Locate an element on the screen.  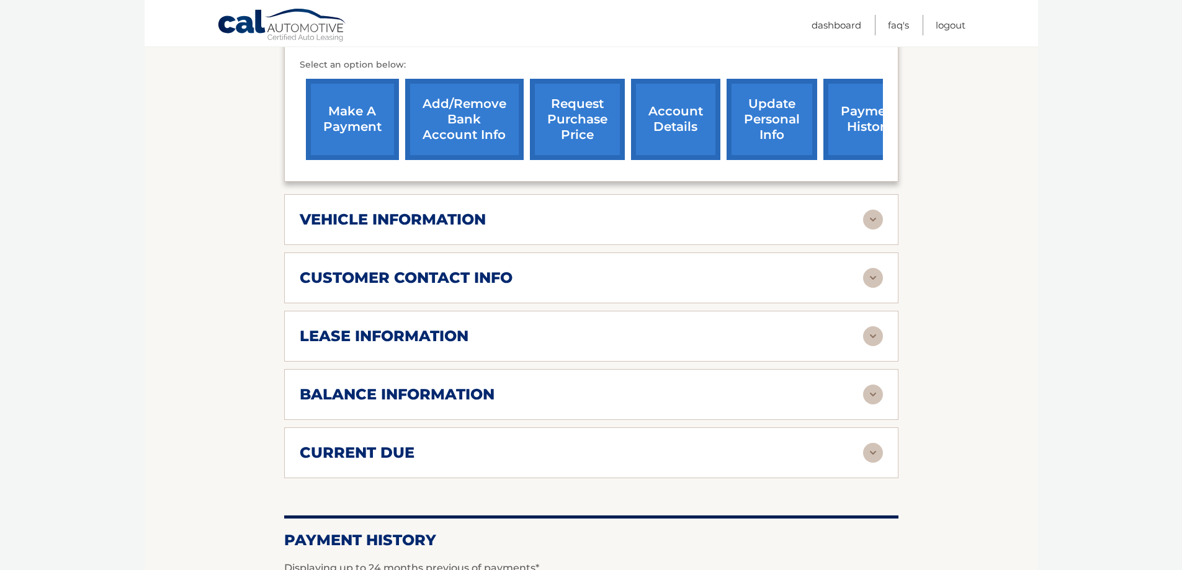
p: Select an option below: is located at coordinates (591, 65).